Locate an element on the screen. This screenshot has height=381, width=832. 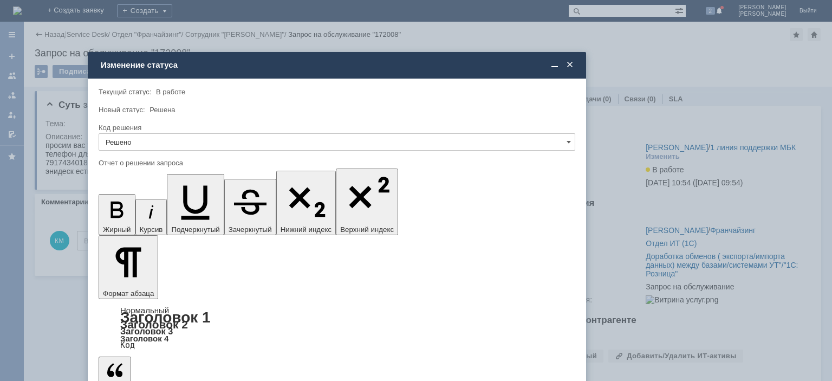
a: Заголовок 2 is located at coordinates (154, 324).